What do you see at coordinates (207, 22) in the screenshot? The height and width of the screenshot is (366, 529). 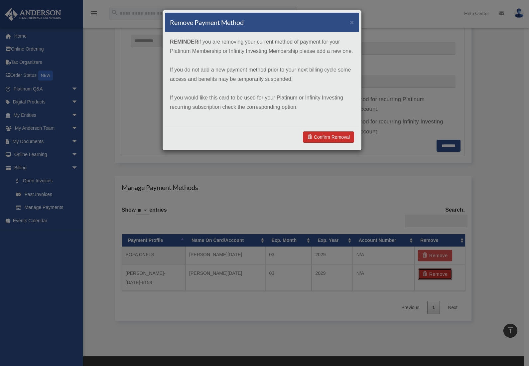 I see `h4: Remove Payment Method` at bounding box center [207, 22].